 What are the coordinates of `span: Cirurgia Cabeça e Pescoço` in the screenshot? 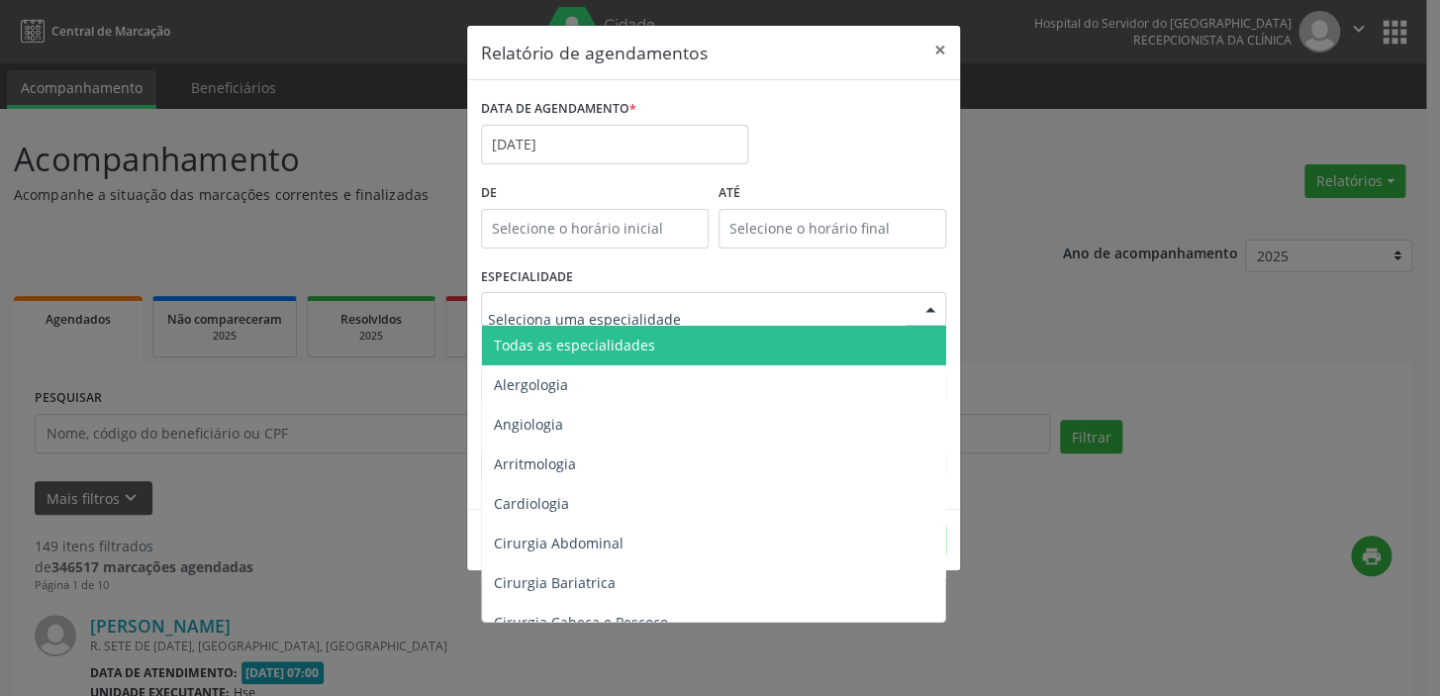 It's located at (581, 622).